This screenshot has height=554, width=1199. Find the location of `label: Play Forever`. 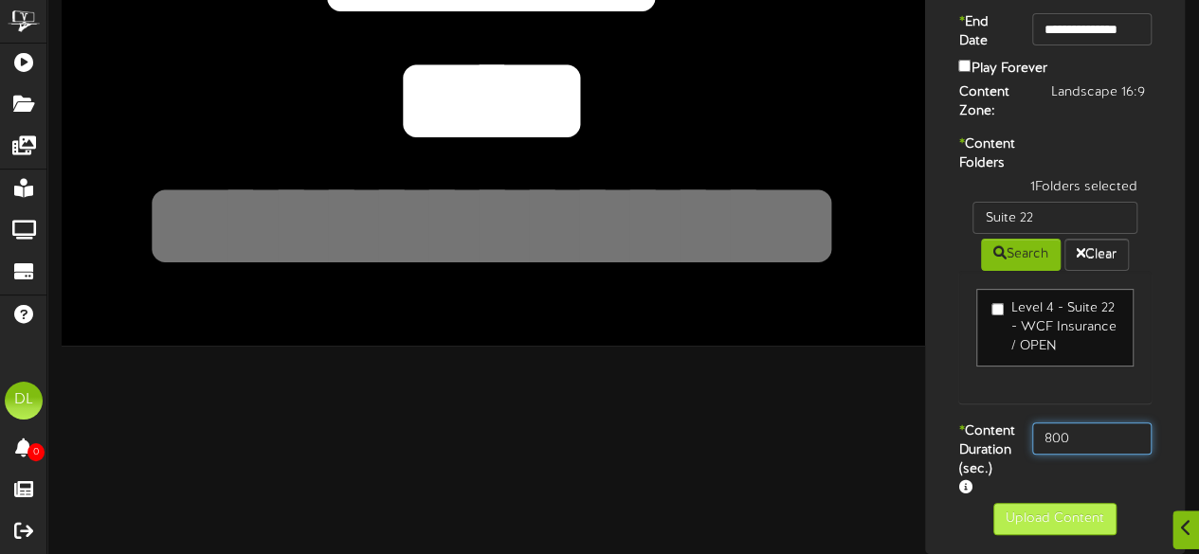

label: Play Forever is located at coordinates (1002, 67).